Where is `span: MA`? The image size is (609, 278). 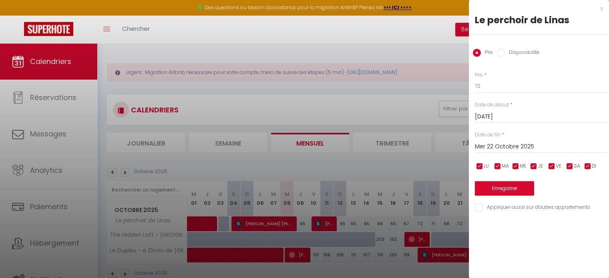
span: MA is located at coordinates (505, 166).